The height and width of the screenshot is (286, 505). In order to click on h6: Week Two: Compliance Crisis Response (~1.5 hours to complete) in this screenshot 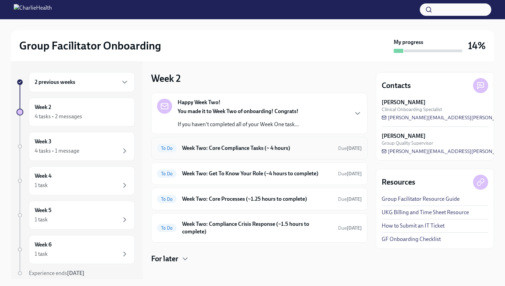, I will do `click(257, 228)`.